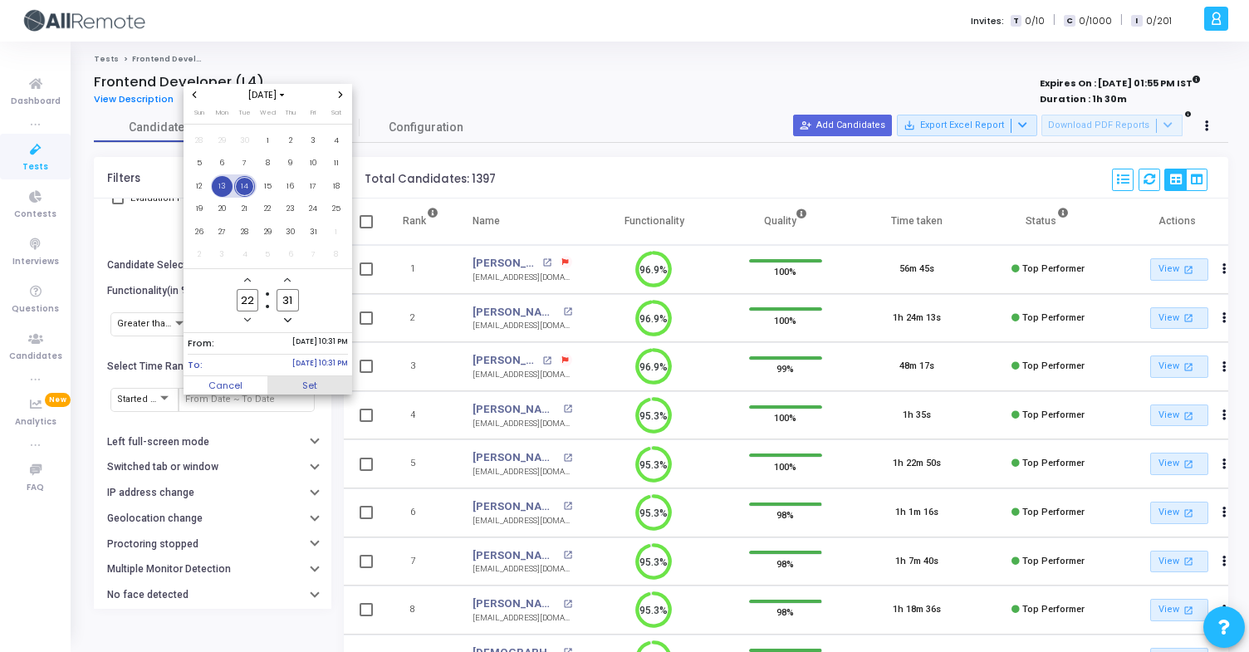 The height and width of the screenshot is (652, 1249). I want to click on td: November 2, 2025, so click(199, 255).